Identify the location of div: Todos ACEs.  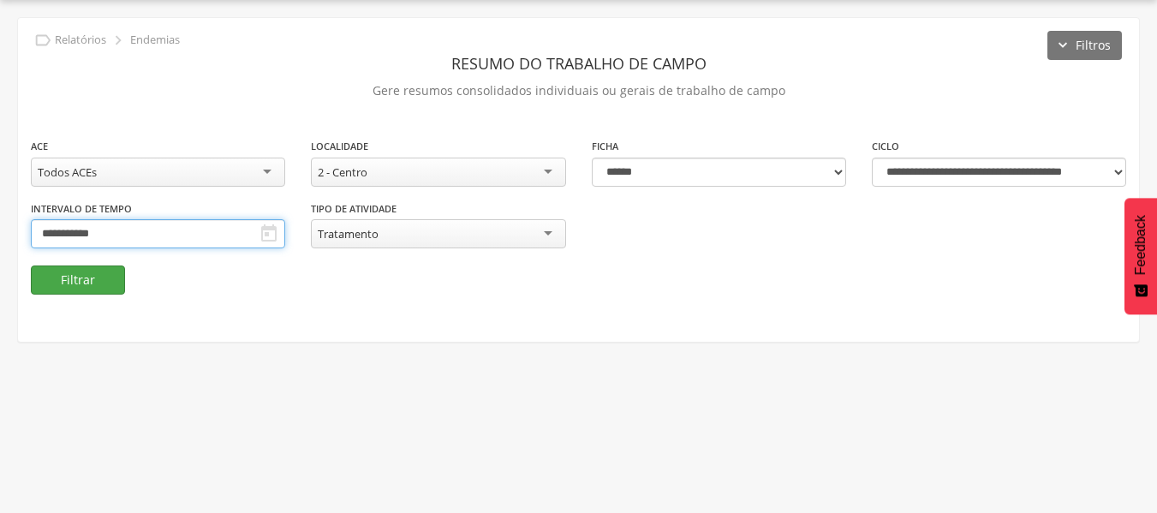
(67, 172).